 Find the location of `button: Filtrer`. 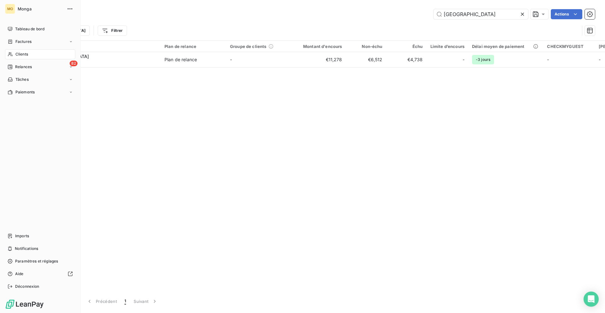

button: Filtrer is located at coordinates (112, 31).